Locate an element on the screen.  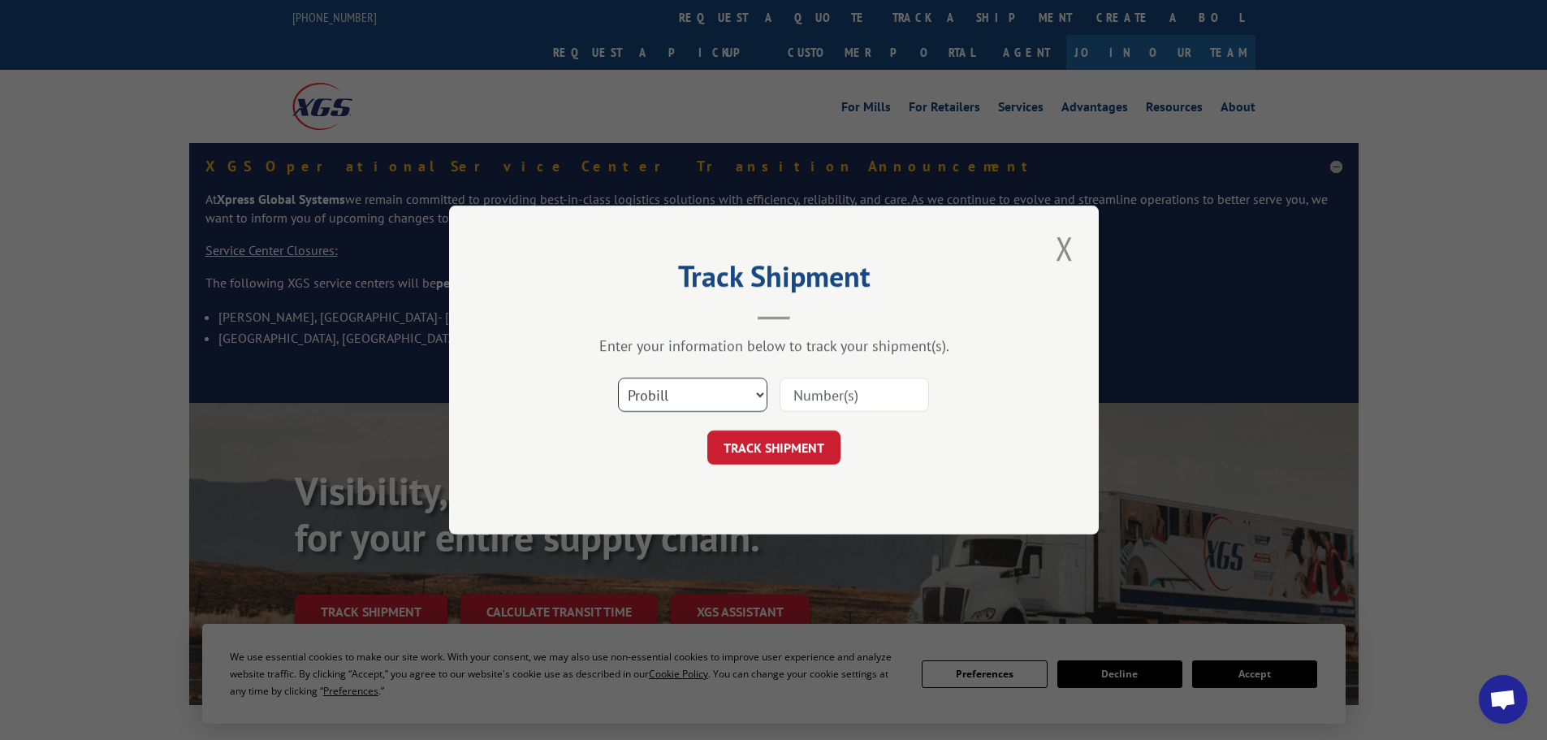
input: Number(s) is located at coordinates (854, 395).